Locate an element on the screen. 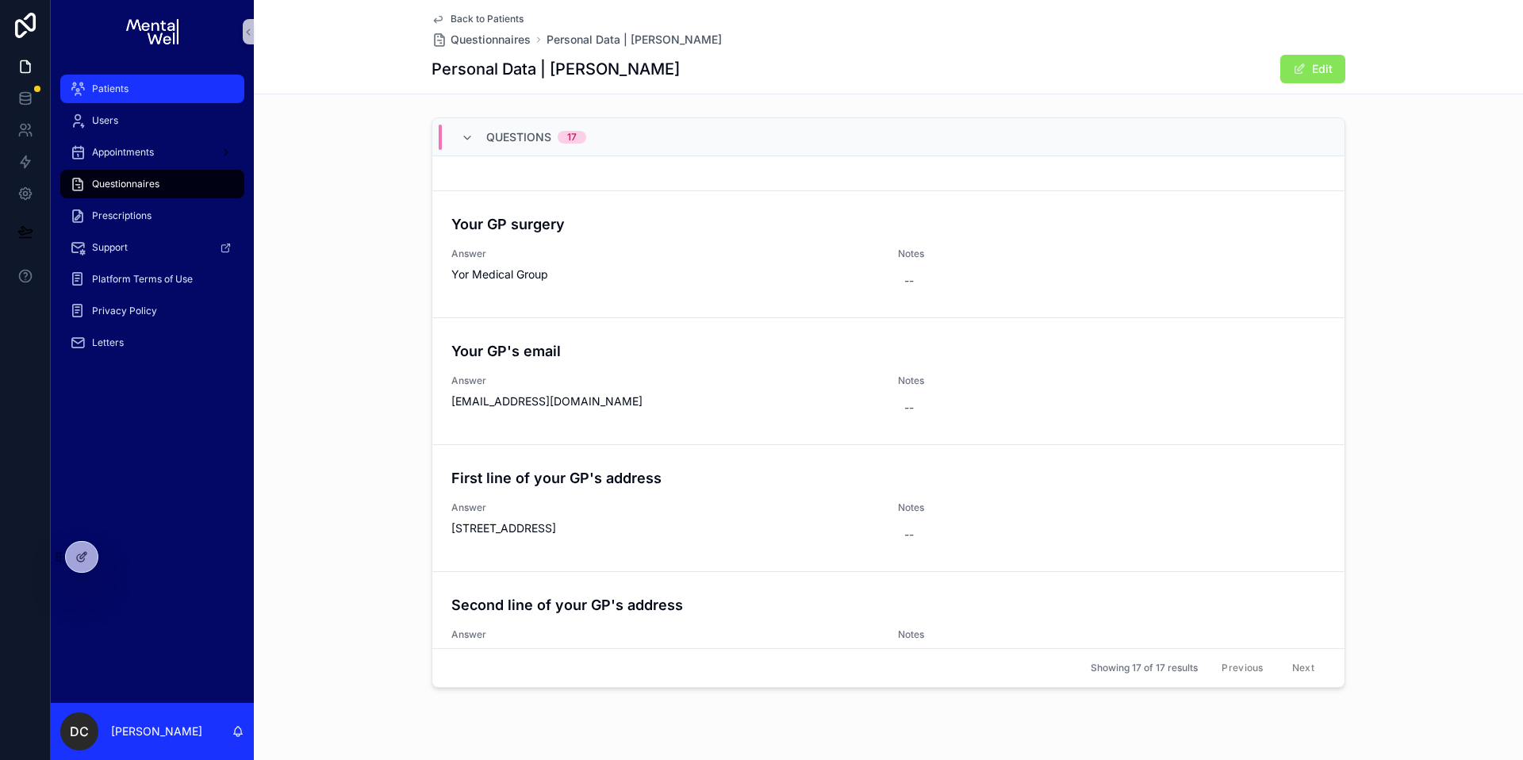  a: Users is located at coordinates (152, 121).